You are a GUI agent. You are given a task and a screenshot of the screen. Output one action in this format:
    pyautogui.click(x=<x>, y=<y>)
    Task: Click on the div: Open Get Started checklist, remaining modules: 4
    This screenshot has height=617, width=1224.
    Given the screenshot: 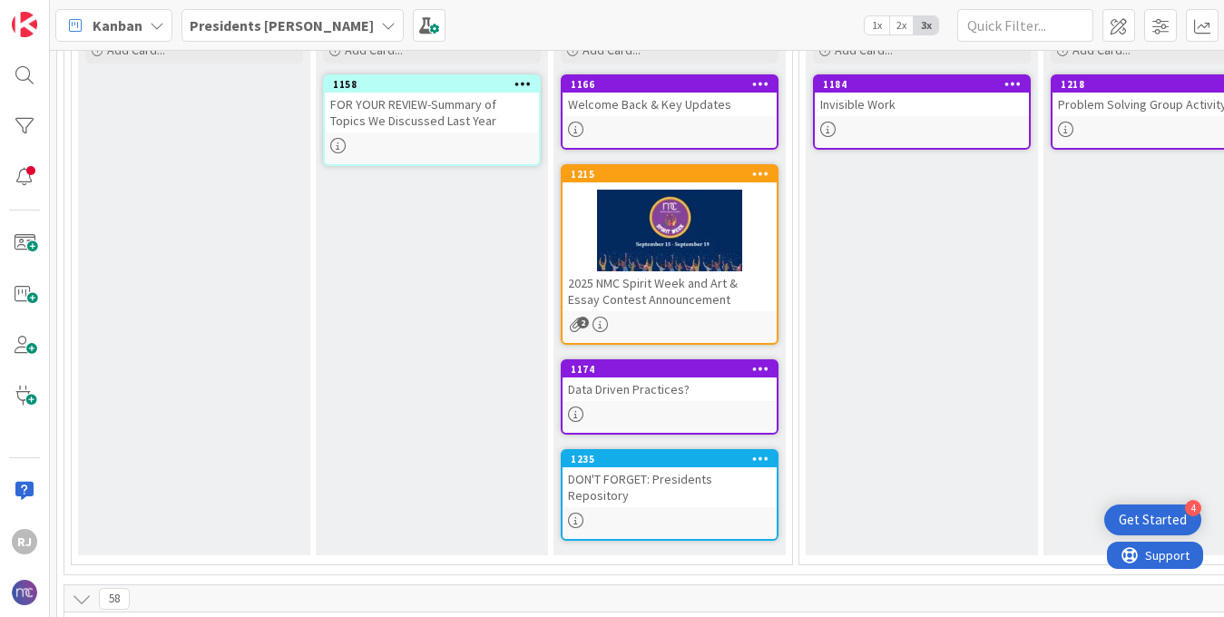 What is the action you would take?
    pyautogui.click(x=1152, y=520)
    